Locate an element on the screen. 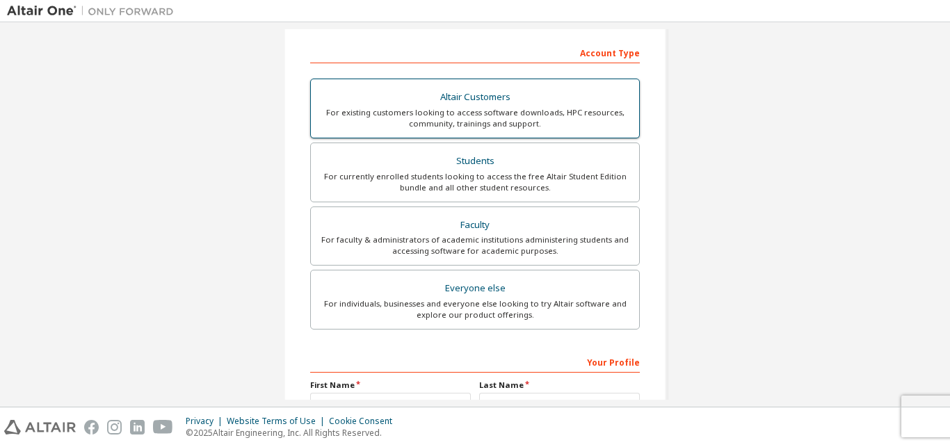  div: Account Type is located at coordinates (475, 52).